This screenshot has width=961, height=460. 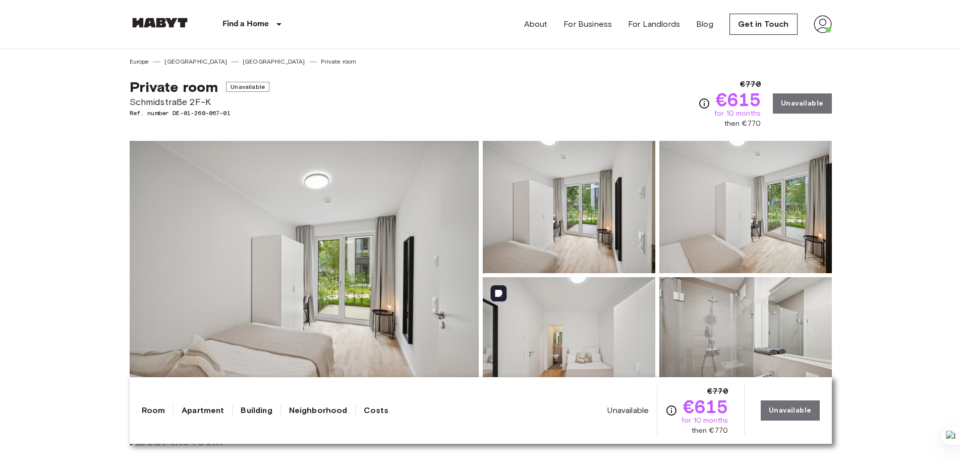 I want to click on a: Get in Touch, so click(x=763, y=24).